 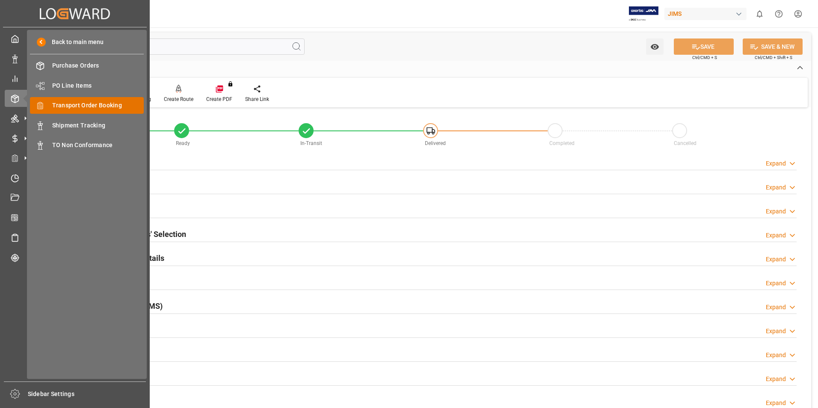 I want to click on a: Transport Order Booking, so click(x=87, y=105).